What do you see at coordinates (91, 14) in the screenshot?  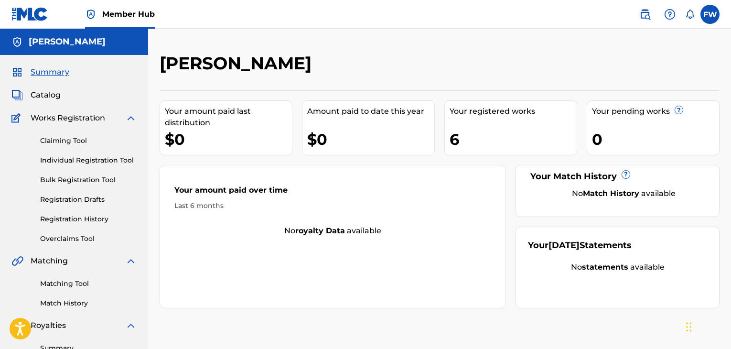 I see `img: Top Rightsholder` at bounding box center [91, 14].